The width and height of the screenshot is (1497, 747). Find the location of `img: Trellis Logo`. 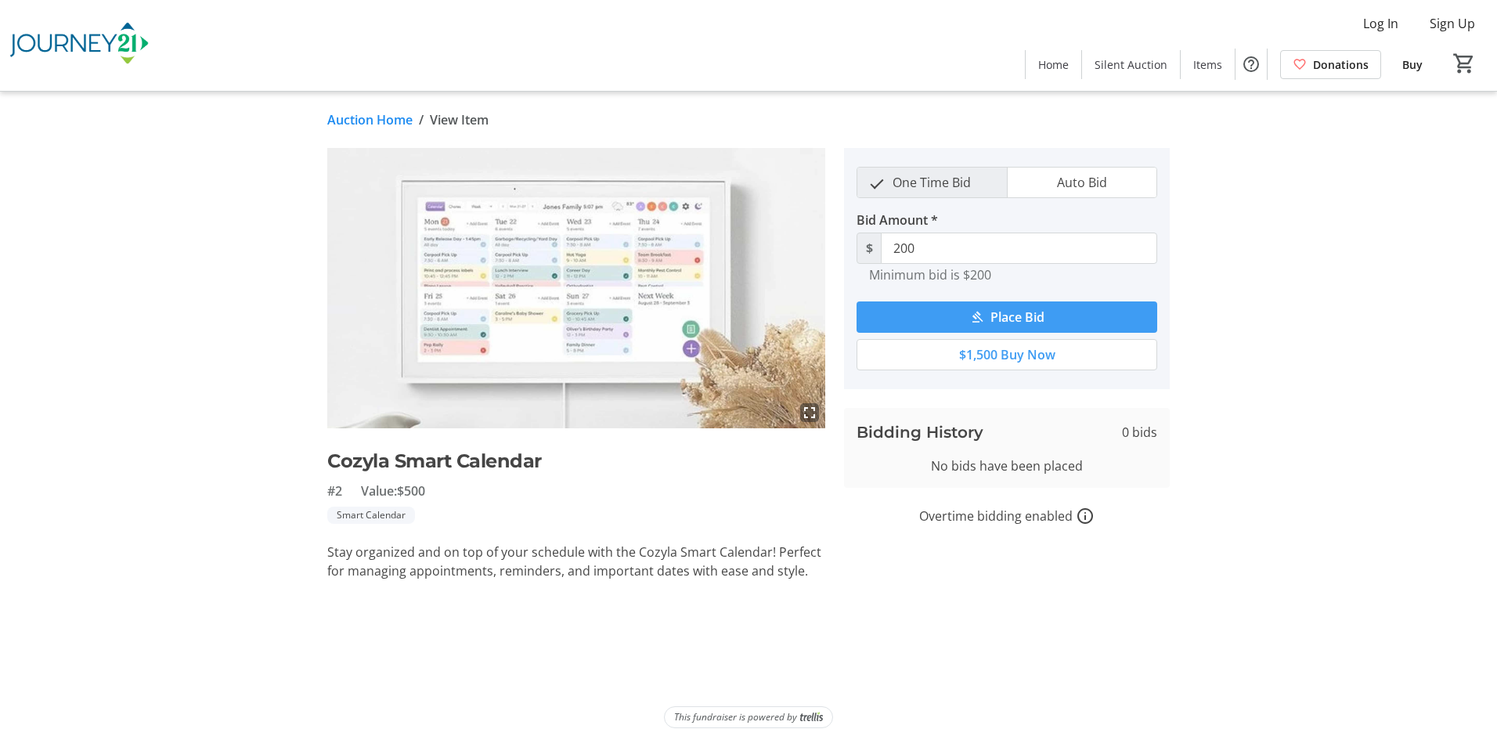

img: Trellis Logo is located at coordinates (811, 717).